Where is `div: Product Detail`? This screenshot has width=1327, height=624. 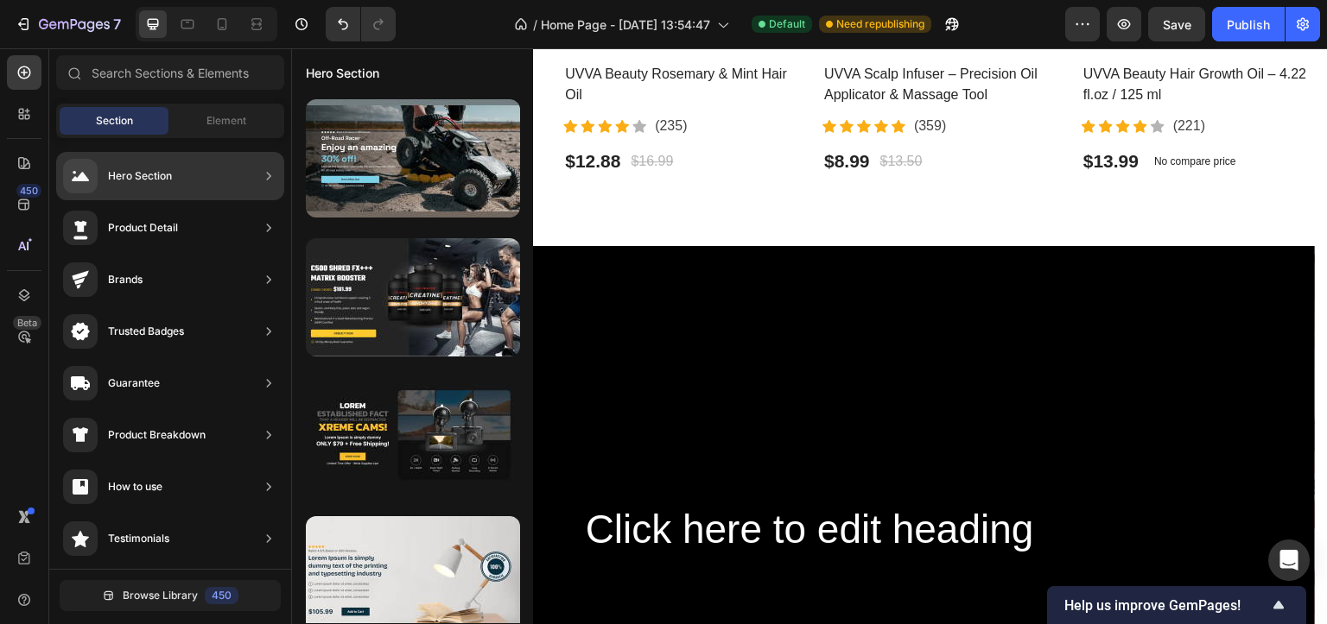
div: Product Detail is located at coordinates (143, 228).